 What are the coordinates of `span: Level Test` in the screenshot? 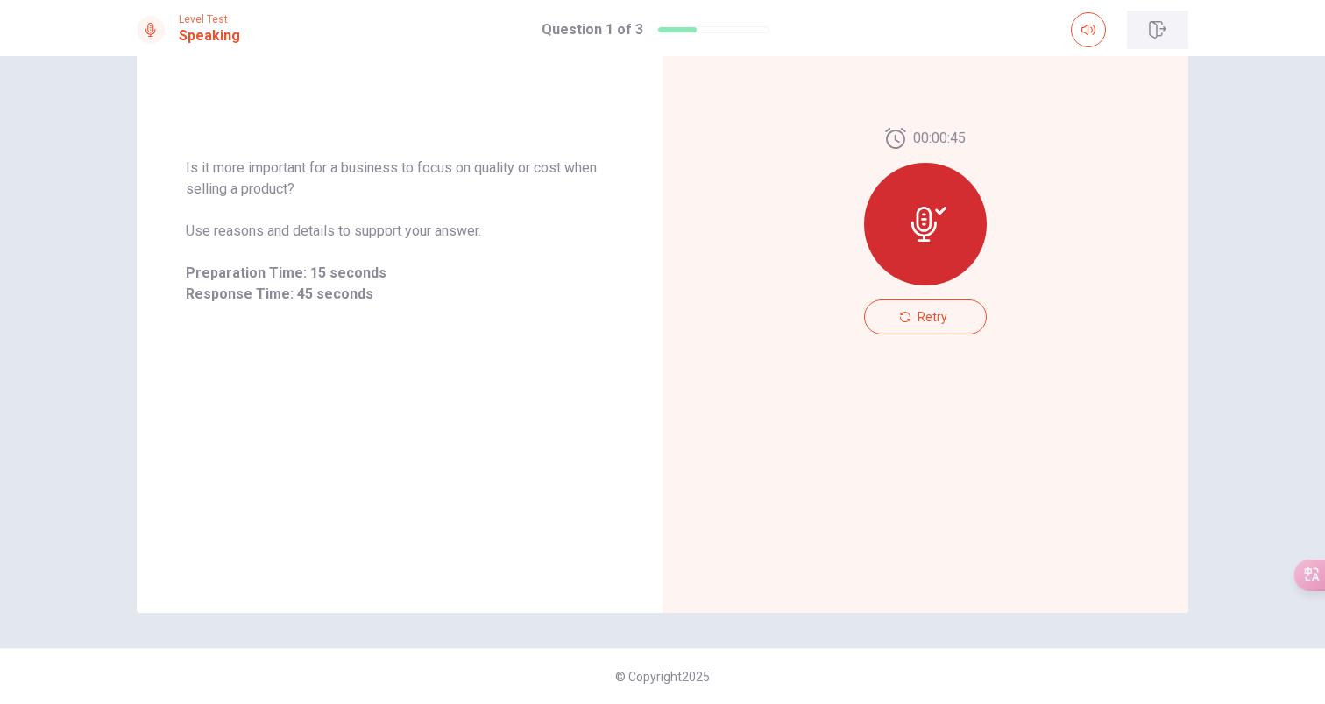 It's located at (209, 19).